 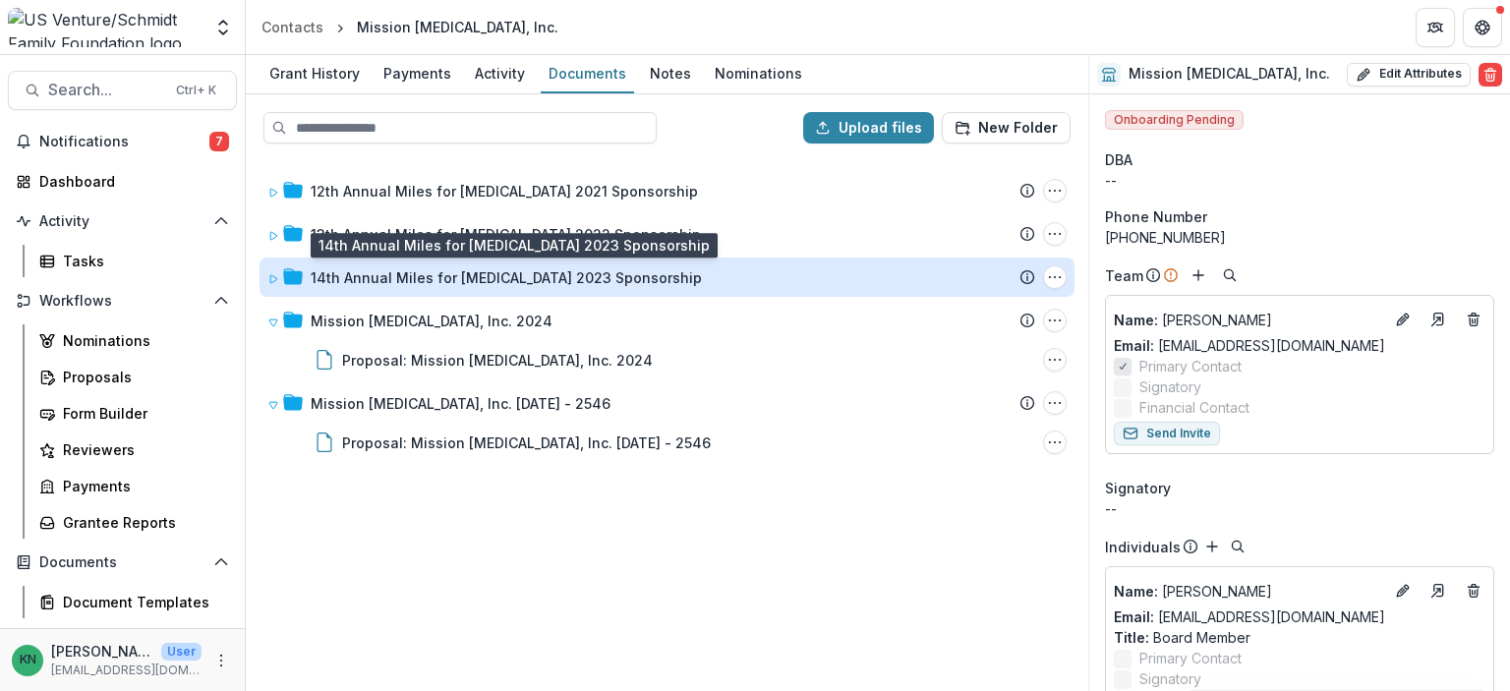 What do you see at coordinates (670, 74) in the screenshot?
I see `a: Notes` at bounding box center [670, 74].